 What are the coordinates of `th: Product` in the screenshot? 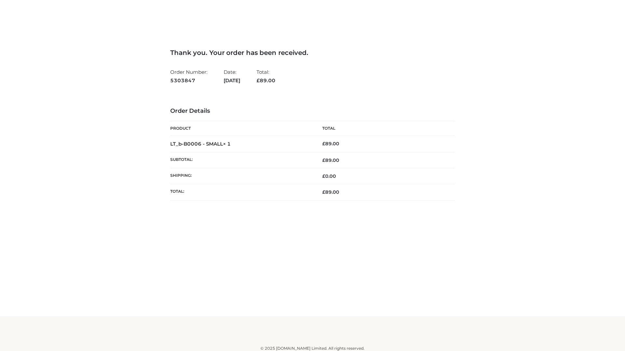 It's located at (241, 129).